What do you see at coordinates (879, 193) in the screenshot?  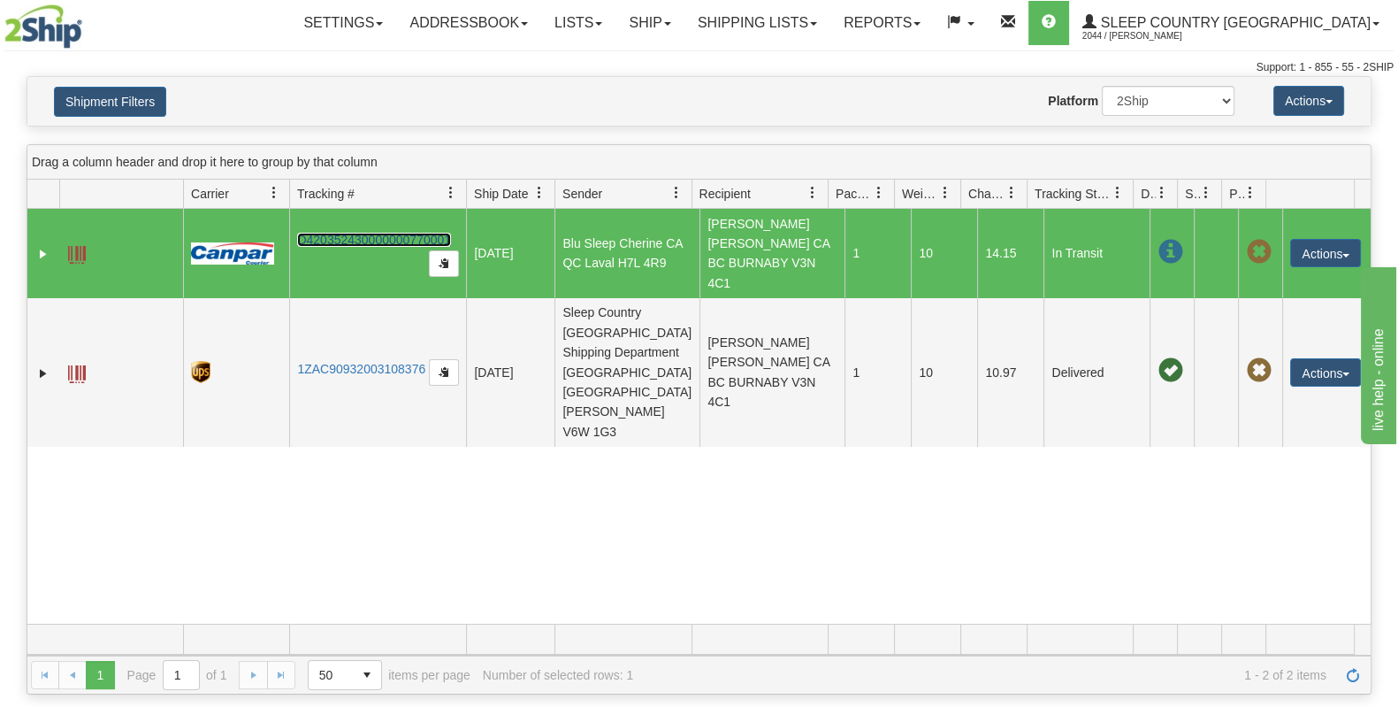 I see `a: Packages filter column settings` at bounding box center [879, 193].